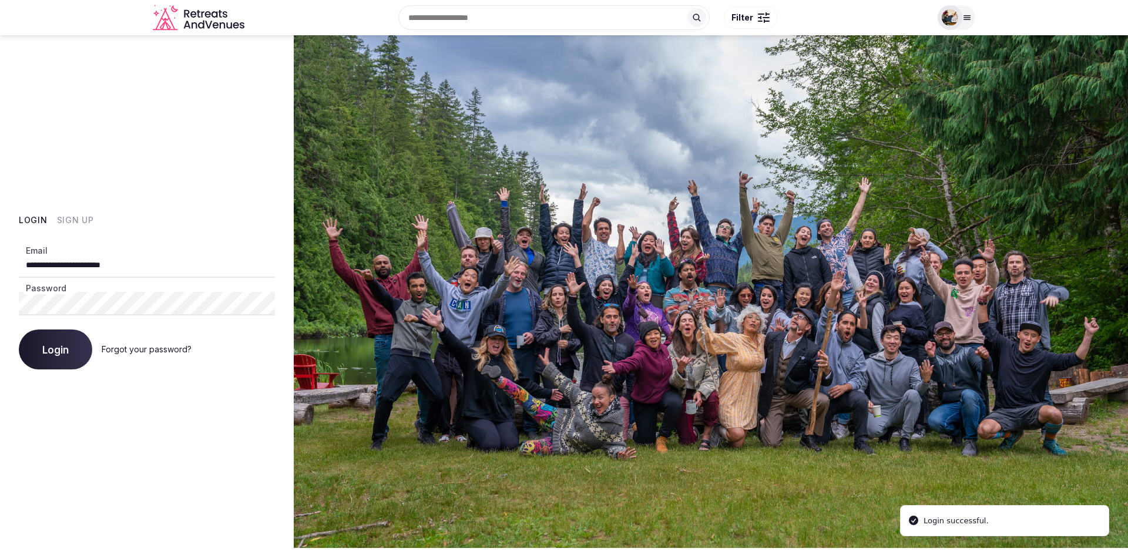 This screenshot has height=555, width=1128. What do you see at coordinates (711, 291) in the screenshot?
I see `img: My Account Background` at bounding box center [711, 291].